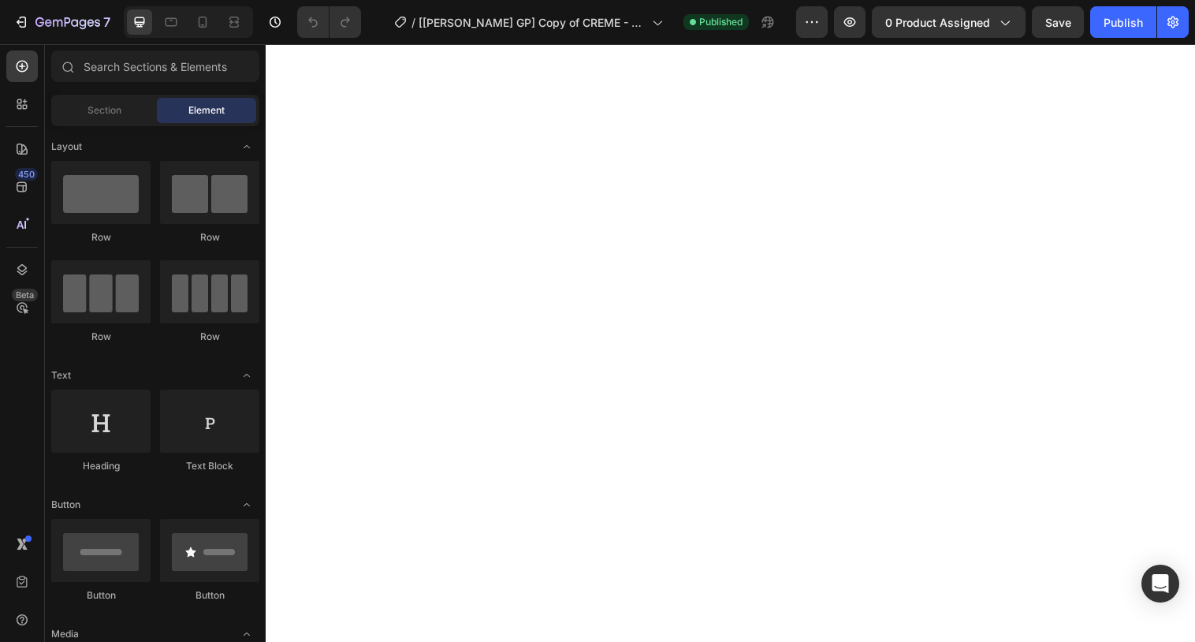 Image resolution: width=1195 pixels, height=642 pixels. I want to click on span: Button, so click(65, 505).